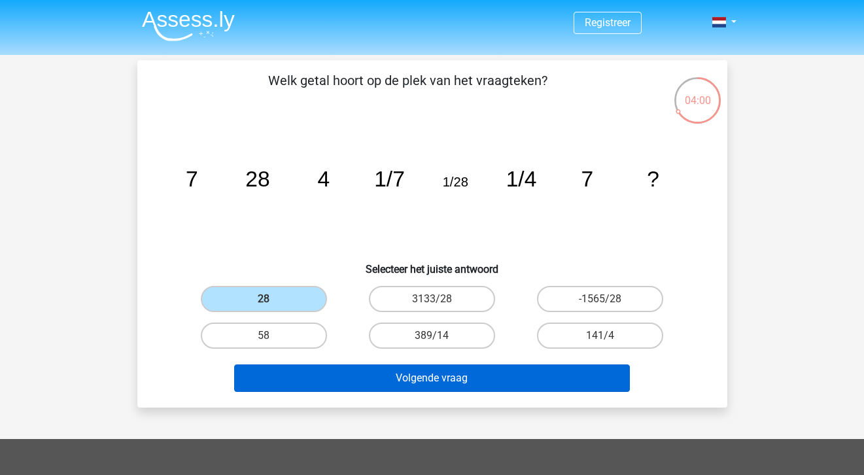 This screenshot has width=864, height=475. What do you see at coordinates (697, 92) in the screenshot?
I see `div: 04:00` at bounding box center [697, 92].